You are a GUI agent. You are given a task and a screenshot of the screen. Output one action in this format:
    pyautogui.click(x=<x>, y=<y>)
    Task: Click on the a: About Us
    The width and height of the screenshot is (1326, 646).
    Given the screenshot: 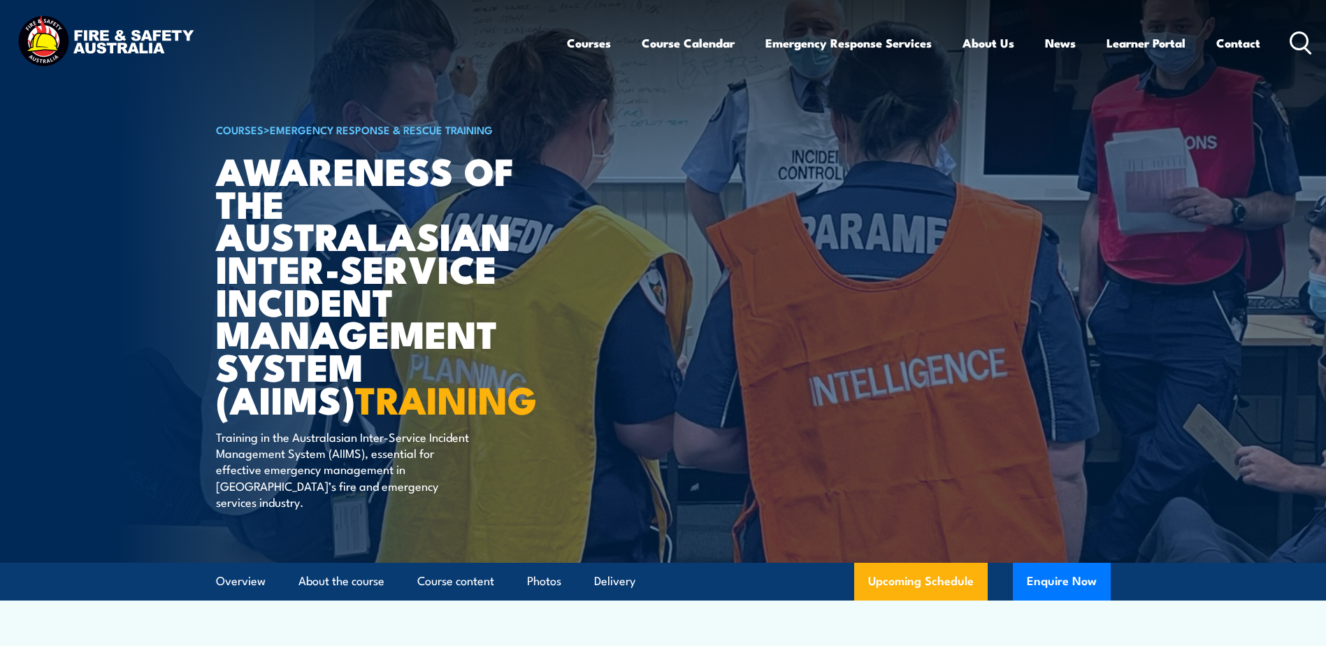 What is the action you would take?
    pyautogui.click(x=988, y=43)
    